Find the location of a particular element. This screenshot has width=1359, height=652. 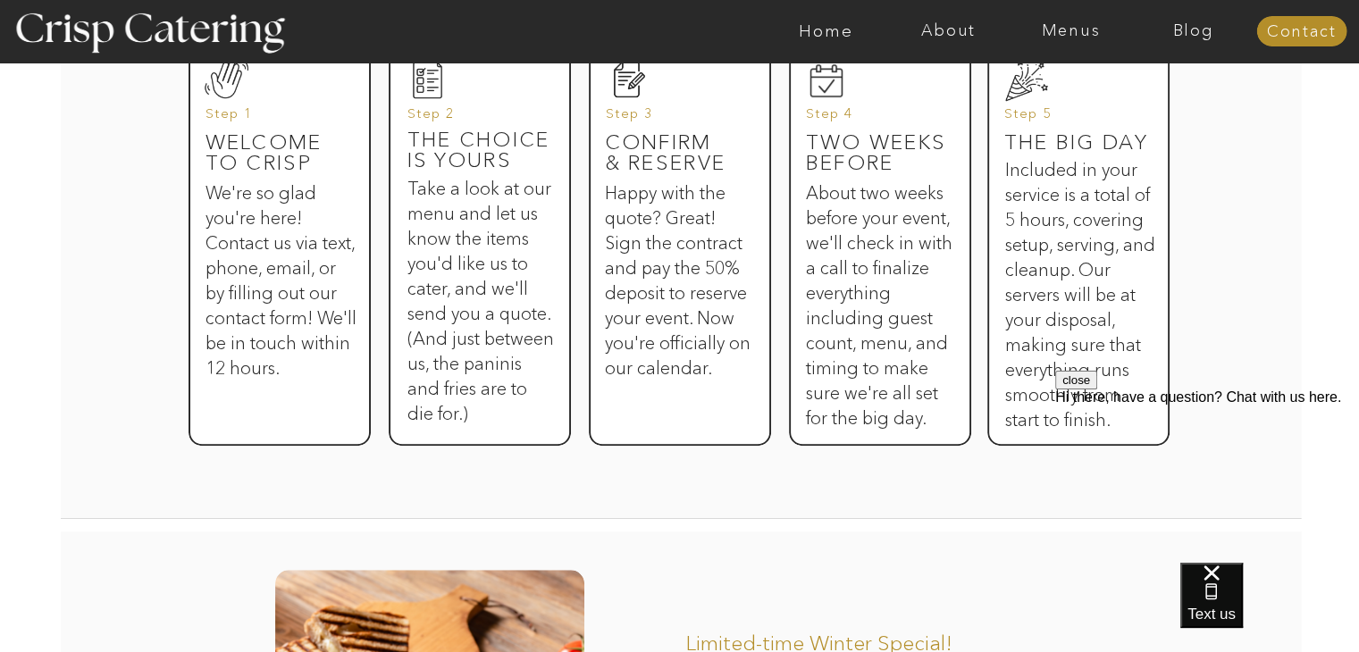

h3: Included in your service is a total of 5 hours, covering setup, serving, and cleanup. Our servers... is located at coordinates (1080, 277).